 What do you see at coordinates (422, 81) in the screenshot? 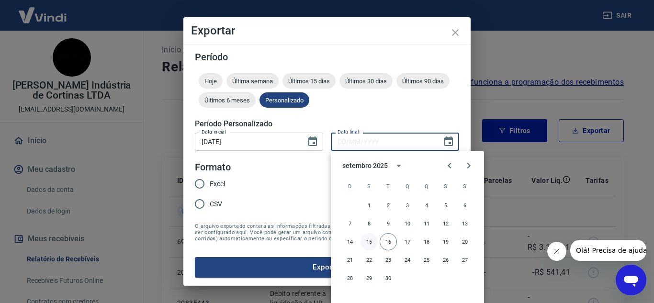
I see `span: Últimos 90 dias` at bounding box center [422, 81].